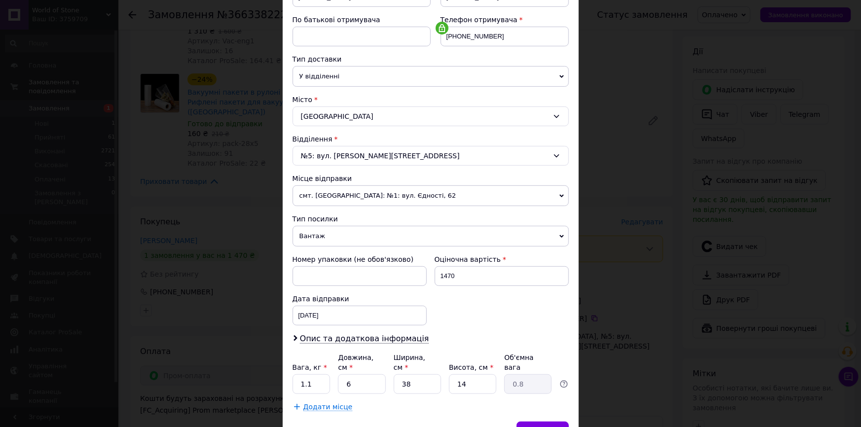 Image resolution: width=861 pixels, height=427 pixels. Describe the element at coordinates (431, 76) in the screenshot. I see `span: У відділенні` at that location.